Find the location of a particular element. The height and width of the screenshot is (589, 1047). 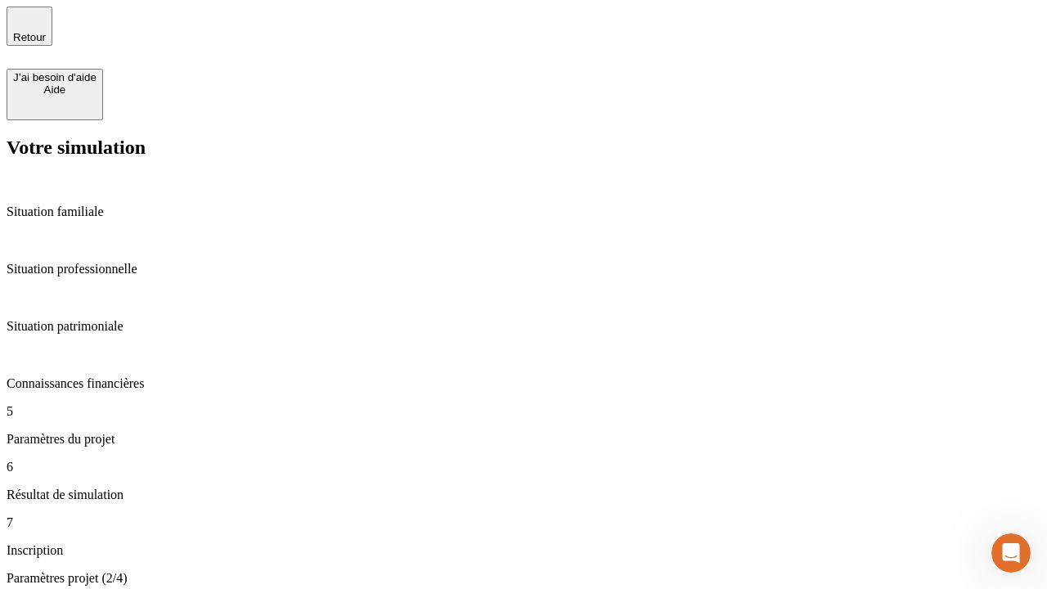

p: Situation familiale is located at coordinates (524, 212).